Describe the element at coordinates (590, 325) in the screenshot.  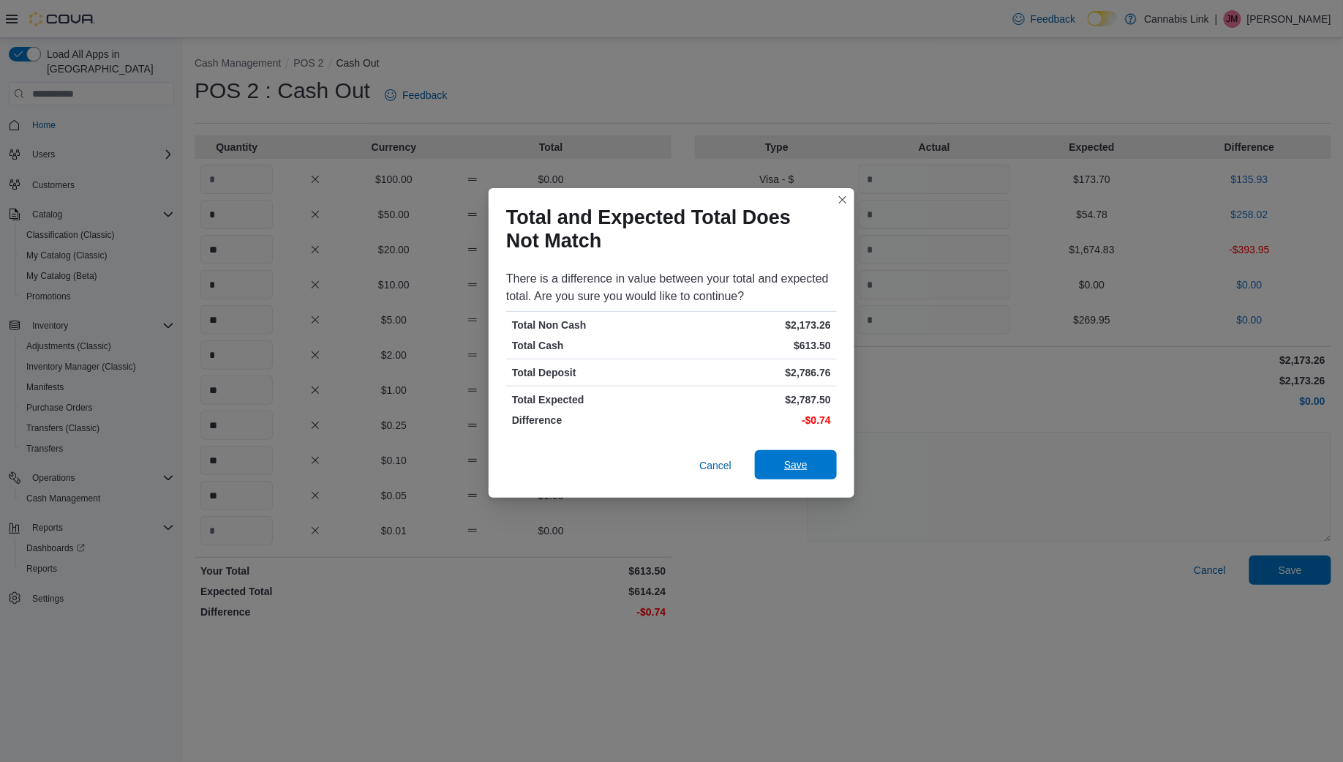
I see `p: Total Non Cash` at that location.